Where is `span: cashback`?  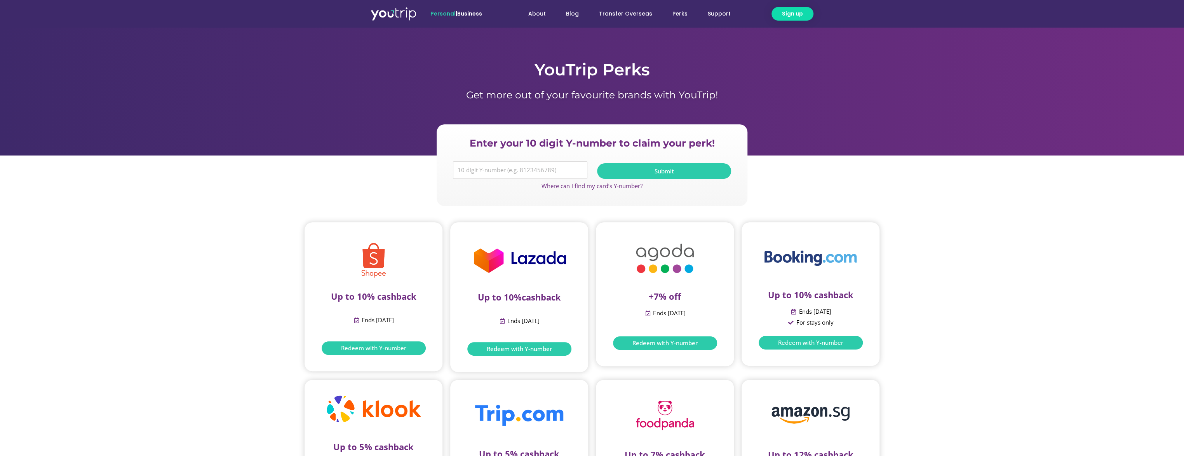 span: cashback is located at coordinates (541, 297).